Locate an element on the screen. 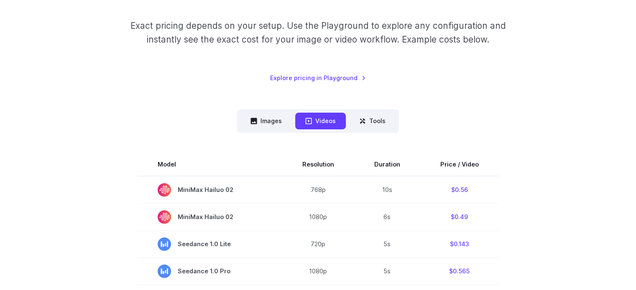 The width and height of the screenshot is (636, 290). td: 10s is located at coordinates (387, 190).